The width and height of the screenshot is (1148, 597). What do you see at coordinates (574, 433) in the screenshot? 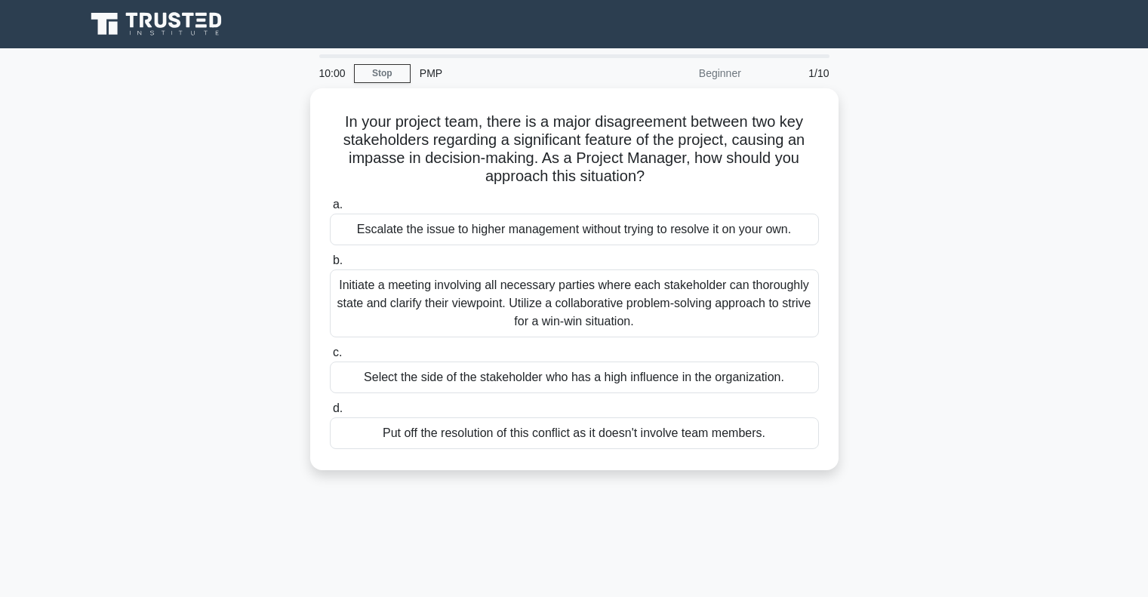
I see `div: Put off the resolution of this conflict as it doesn't involve team members.` at bounding box center [574, 433].